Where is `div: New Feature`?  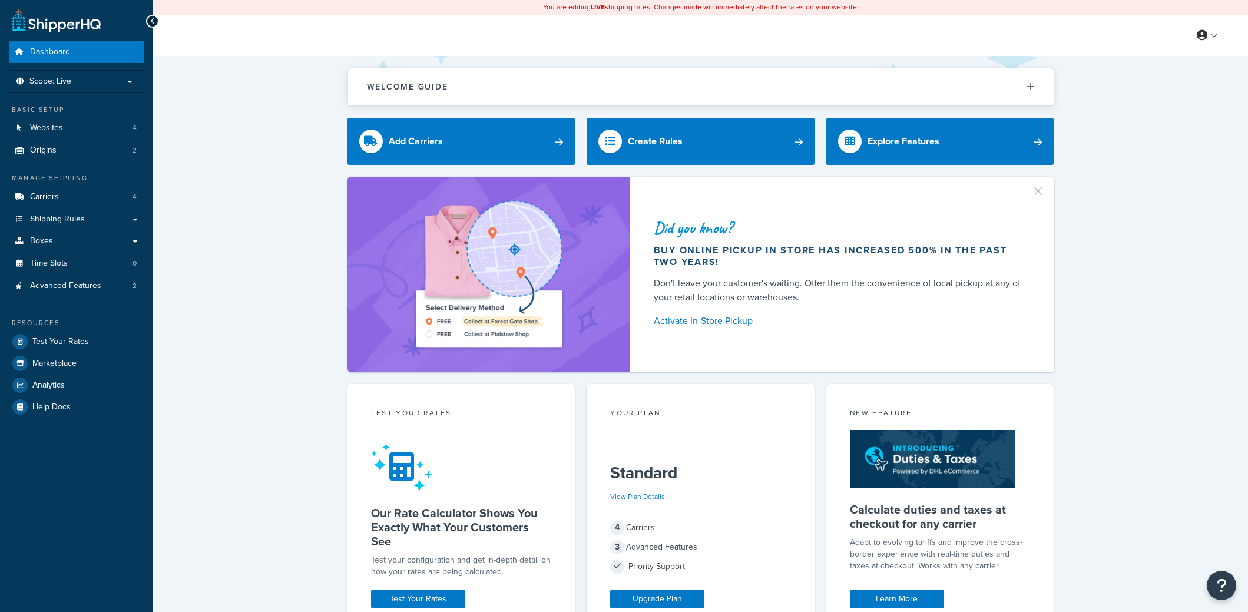 div: New Feature is located at coordinates (940, 414).